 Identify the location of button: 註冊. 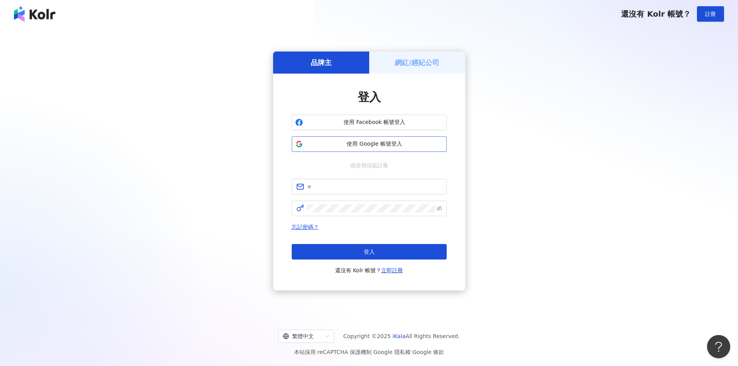
(710, 14).